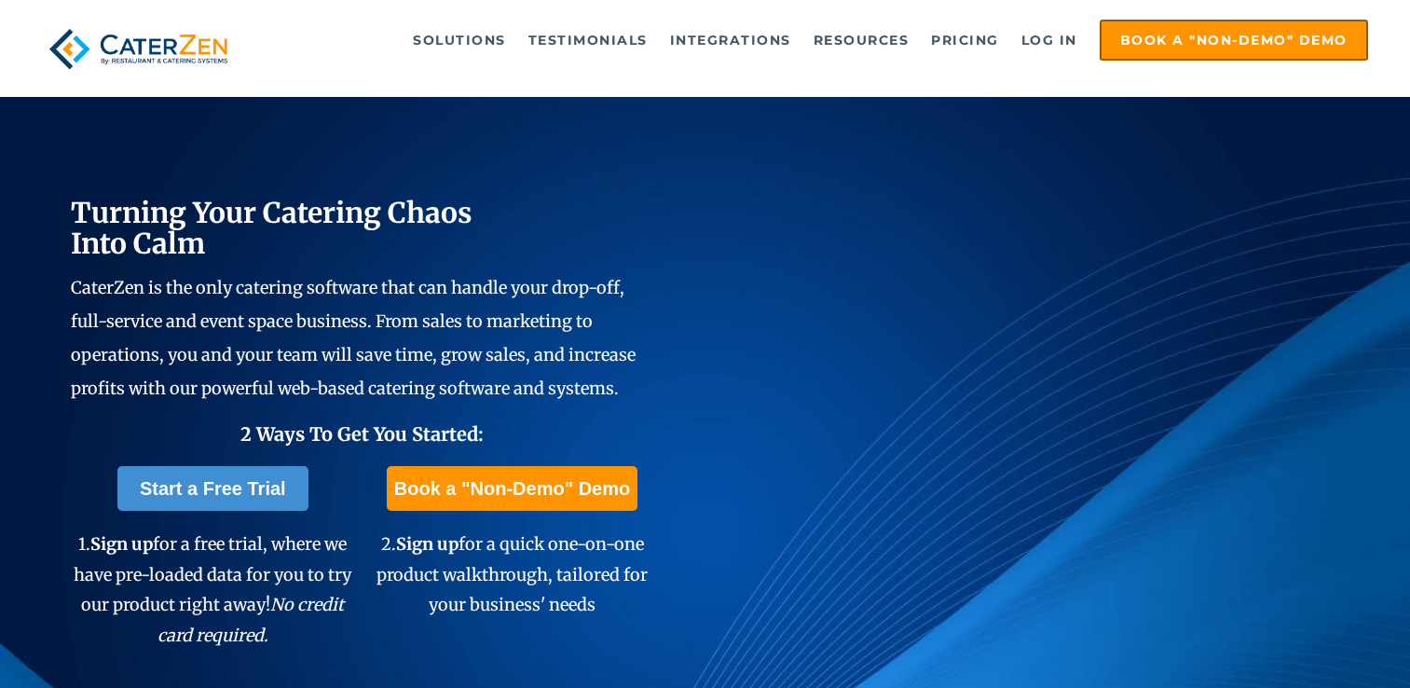 Image resolution: width=1410 pixels, height=688 pixels. What do you see at coordinates (271, 227) in the screenshot?
I see `span: Turning Your Catering Chaos Into Calm` at bounding box center [271, 227].